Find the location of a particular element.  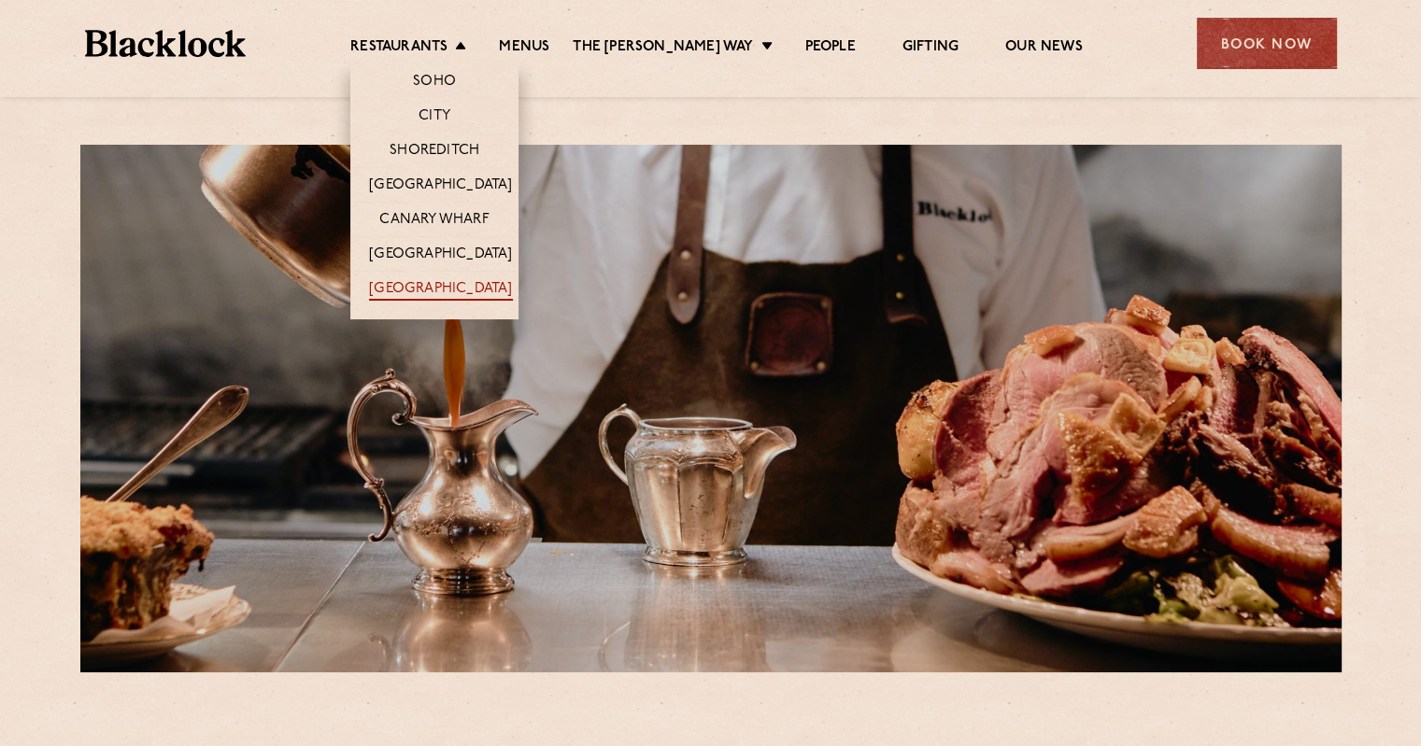

a: Gifting is located at coordinates (930, 49).